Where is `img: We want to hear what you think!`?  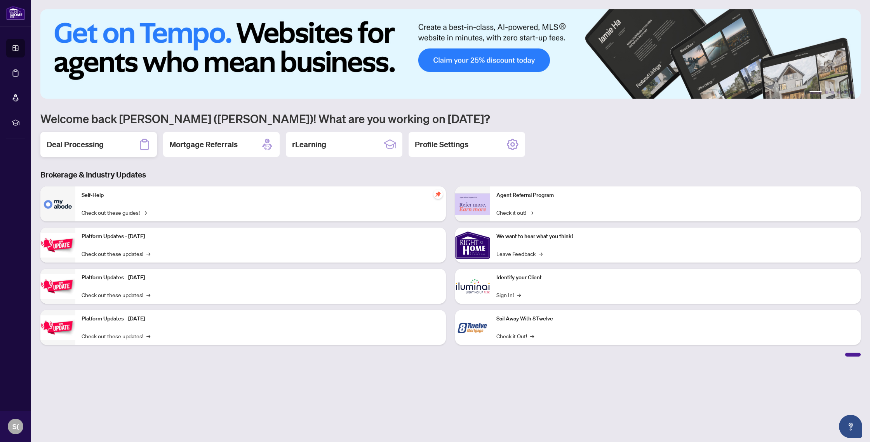
img: We want to hear what you think! is located at coordinates (472, 245).